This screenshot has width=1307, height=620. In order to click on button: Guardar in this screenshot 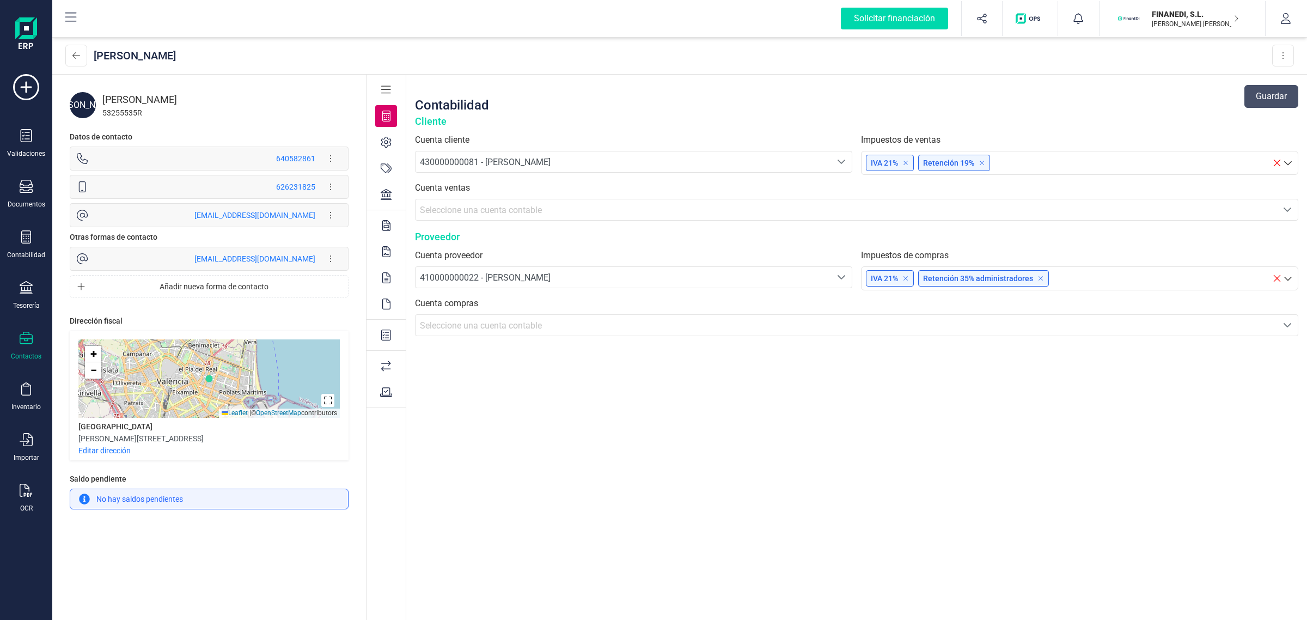, I will do `click(1271, 96)`.